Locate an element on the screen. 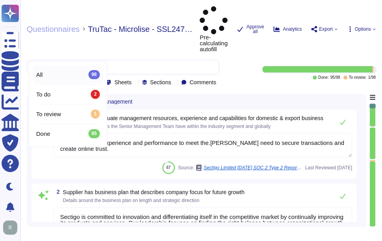  span: Source: is located at coordinates (240, 168).